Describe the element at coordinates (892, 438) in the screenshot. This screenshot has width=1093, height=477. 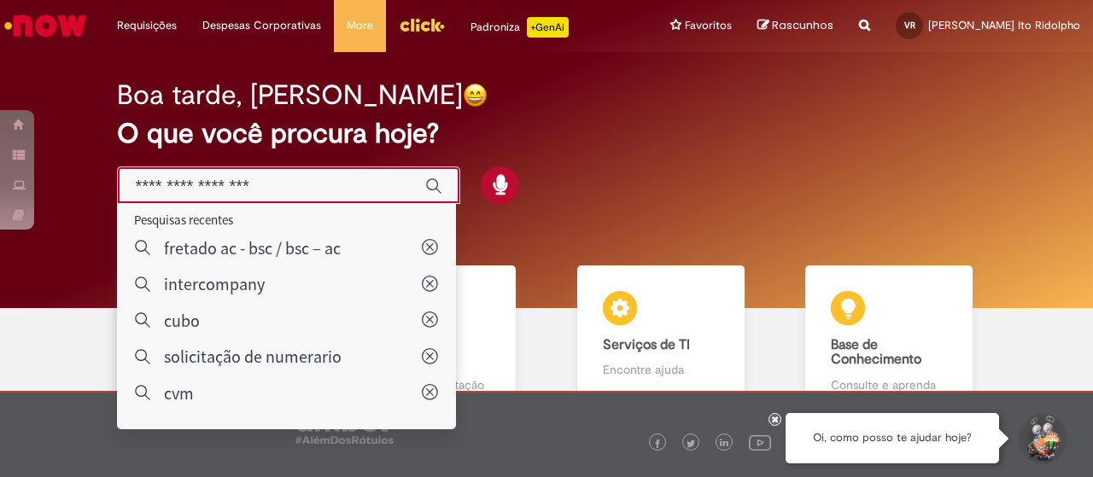
I see `div: Oi, como posso te ajudar hoje?` at that location.